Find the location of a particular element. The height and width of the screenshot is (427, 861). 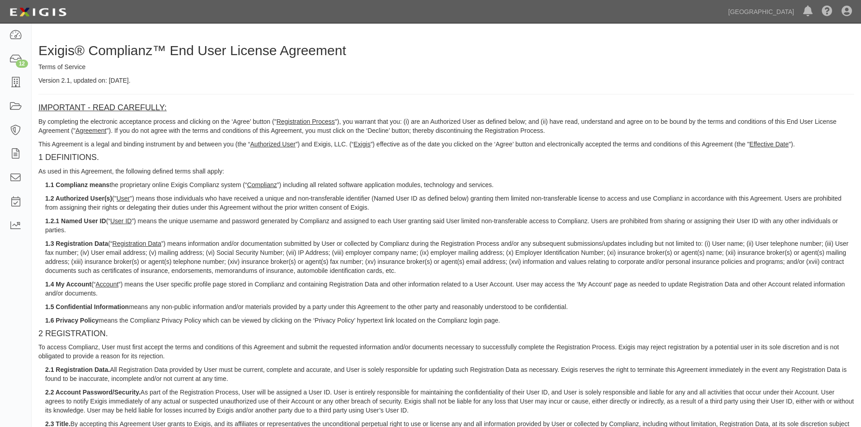

strong: 1.5 Confidential Information is located at coordinates (87, 307).